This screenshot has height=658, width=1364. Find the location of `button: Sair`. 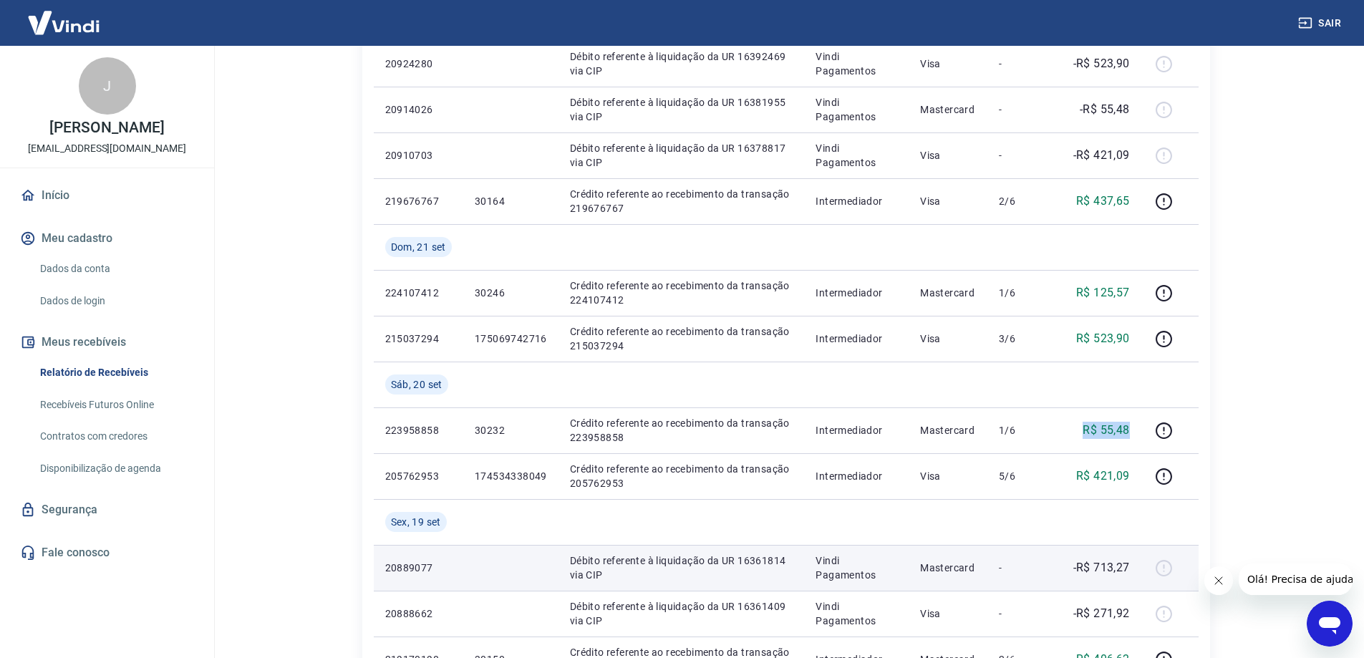

button: Sair is located at coordinates (1321, 23).